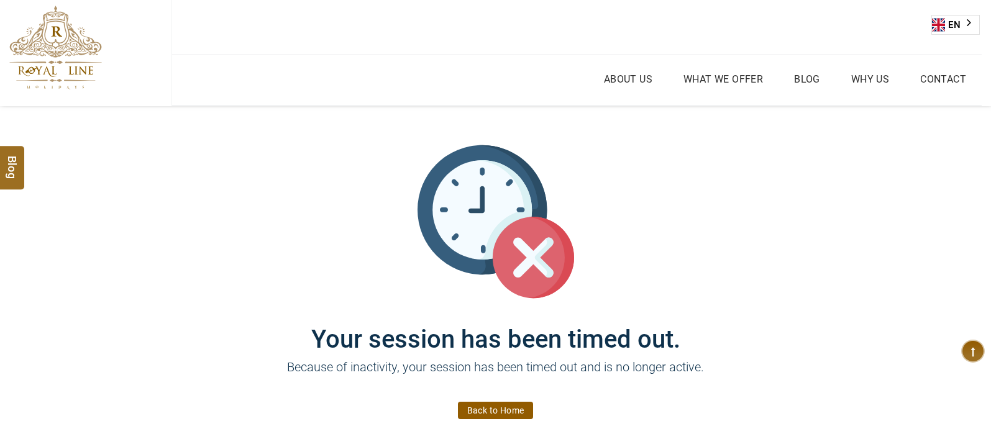 Image resolution: width=991 pixels, height=434 pixels. Describe the element at coordinates (496, 327) in the screenshot. I see `h1: Your session has been timed out.` at that location.